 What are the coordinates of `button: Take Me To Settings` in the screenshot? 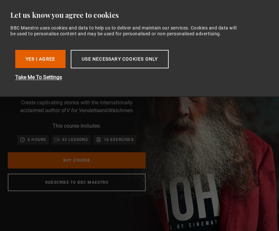 It's located at (119, 78).